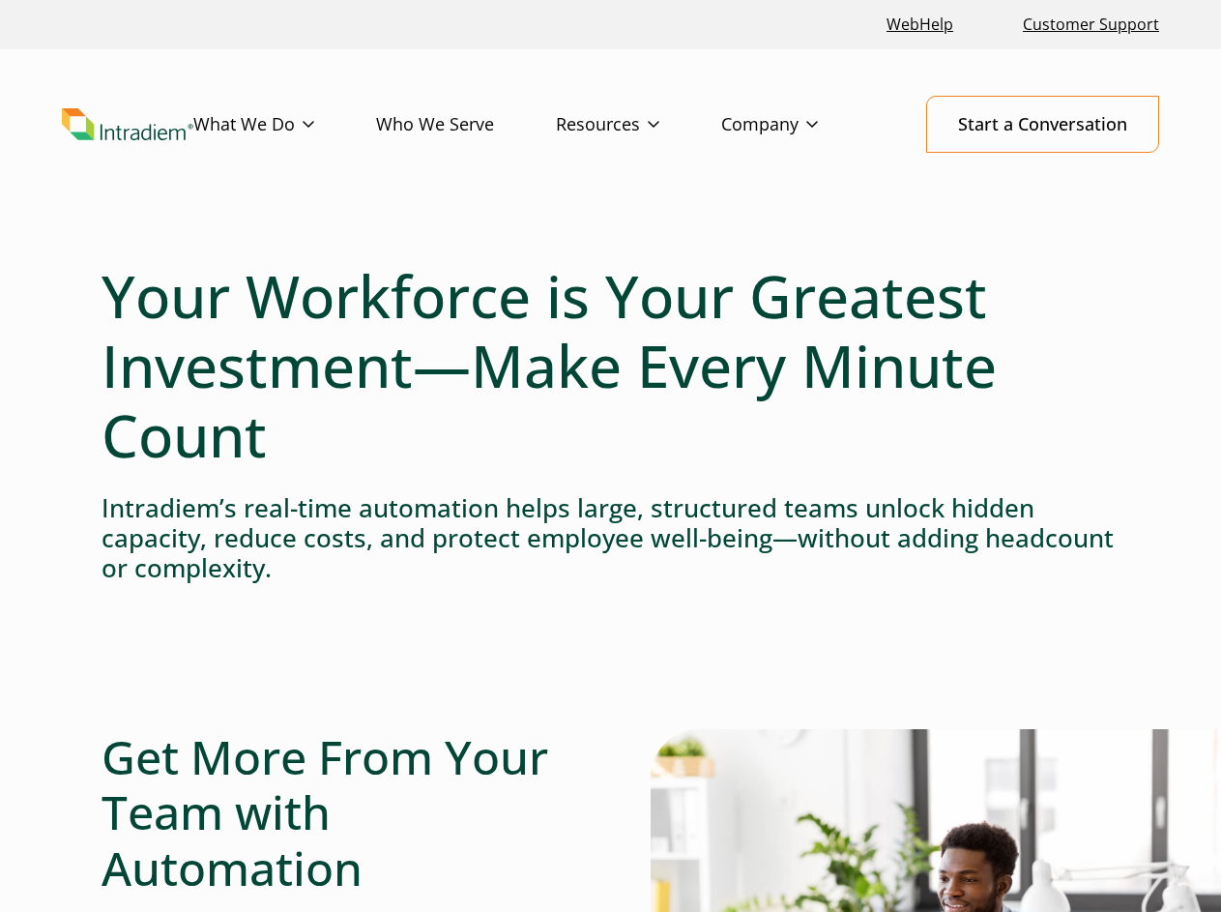  Describe the element at coordinates (128, 124) in the screenshot. I see `a: Link to homepage of Intradiem` at that location.